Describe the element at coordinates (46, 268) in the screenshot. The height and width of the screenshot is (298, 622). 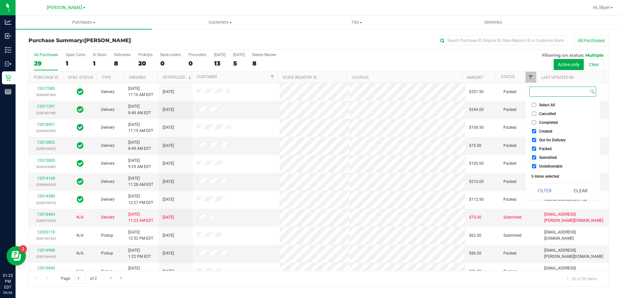
I see `a: 12019945` at that location.